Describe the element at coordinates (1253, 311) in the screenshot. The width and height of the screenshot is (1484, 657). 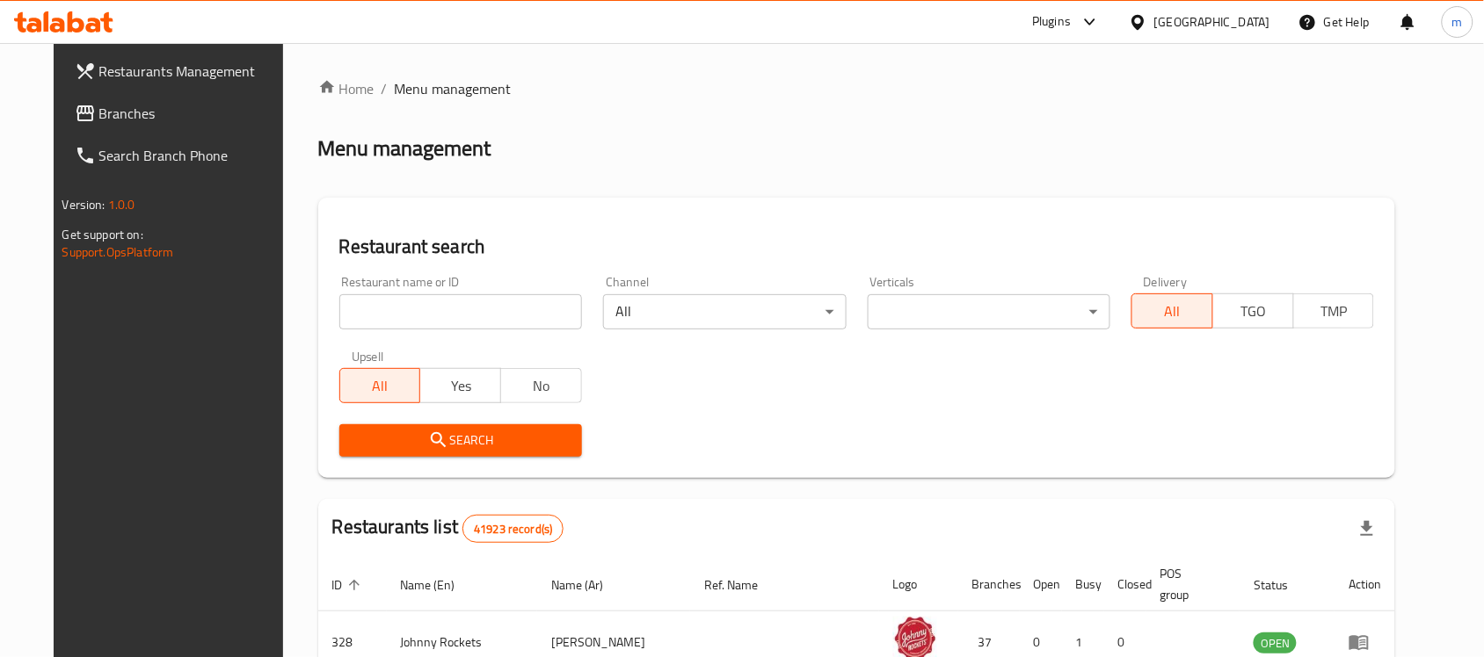
I see `span: TGO` at that location.